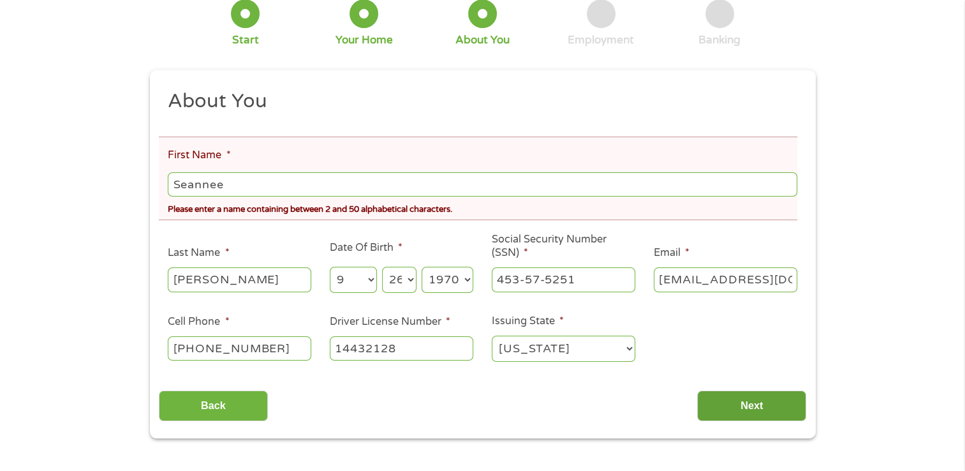  Describe the element at coordinates (563, 246) in the screenshot. I see `label: Social Security Number (SSN)` at that location.